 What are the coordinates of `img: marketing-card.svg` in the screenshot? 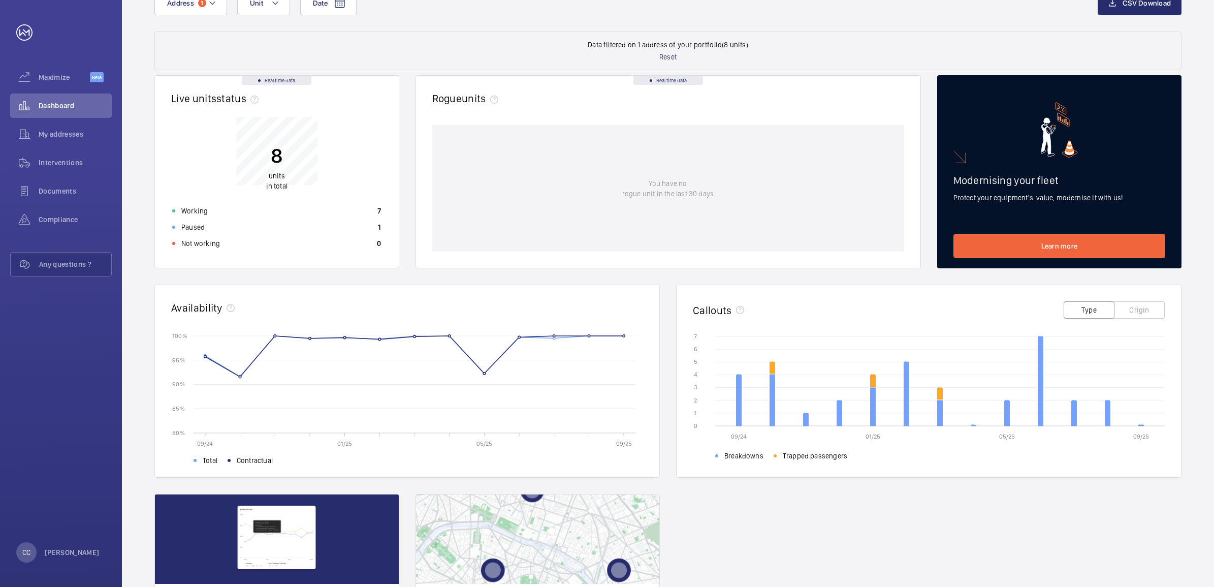 It's located at (1059, 130).